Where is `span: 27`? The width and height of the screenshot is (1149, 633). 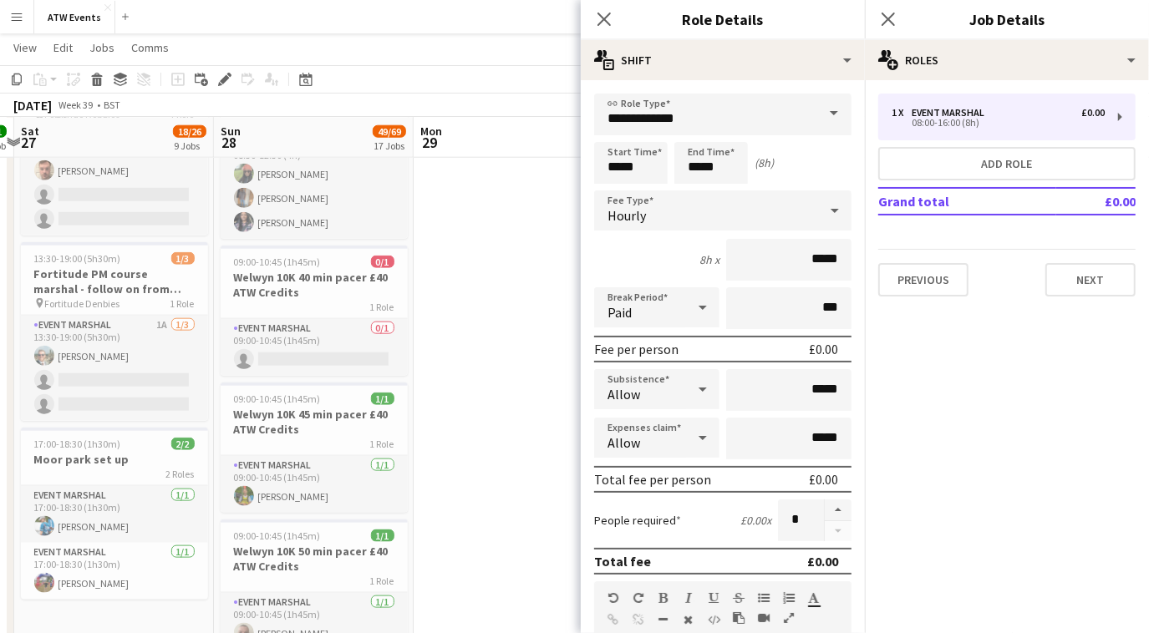
span: 27 is located at coordinates (28, 142).